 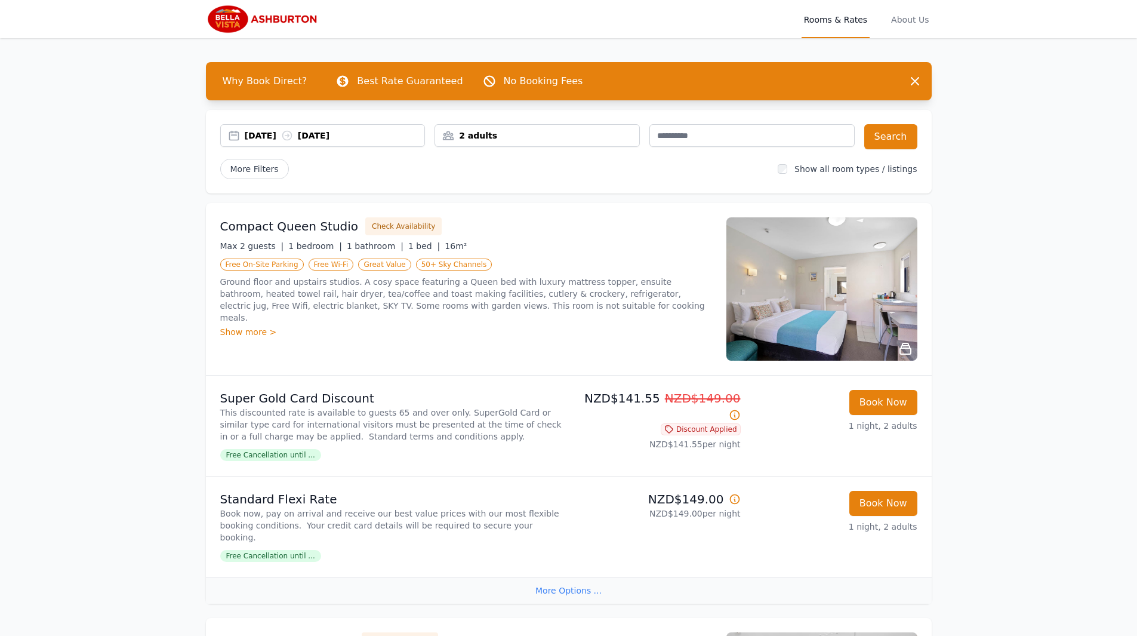 I want to click on div: Show more >, so click(x=466, y=332).